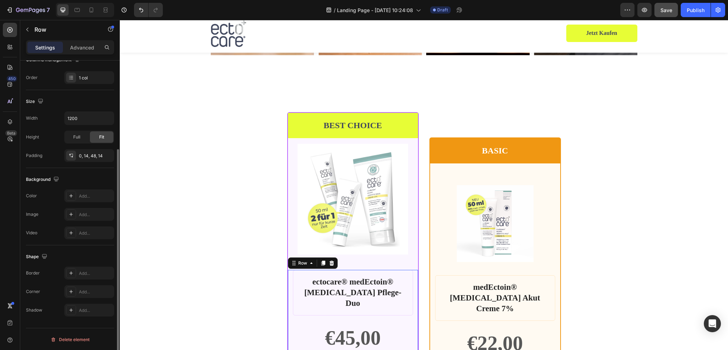 The width and height of the screenshot is (728, 350). Describe the element at coordinates (32, 118) in the screenshot. I see `div: Width` at that location.